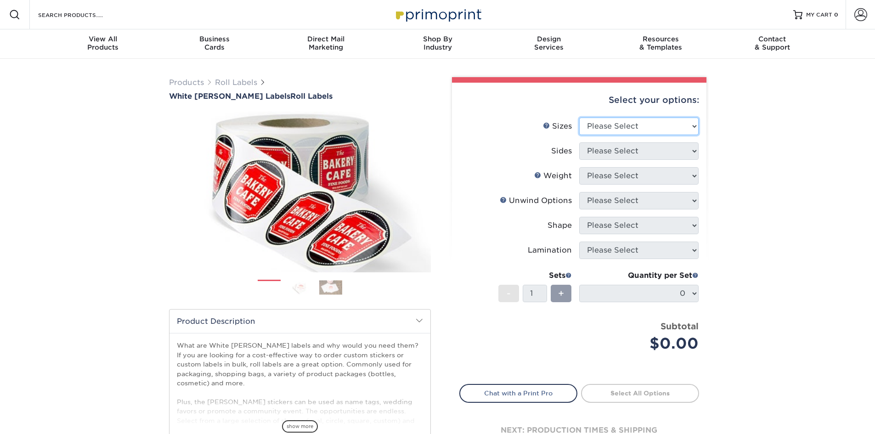 This screenshot has width=875, height=434. Describe the element at coordinates (214, 43) in the screenshot. I see `div: Cards` at that location.